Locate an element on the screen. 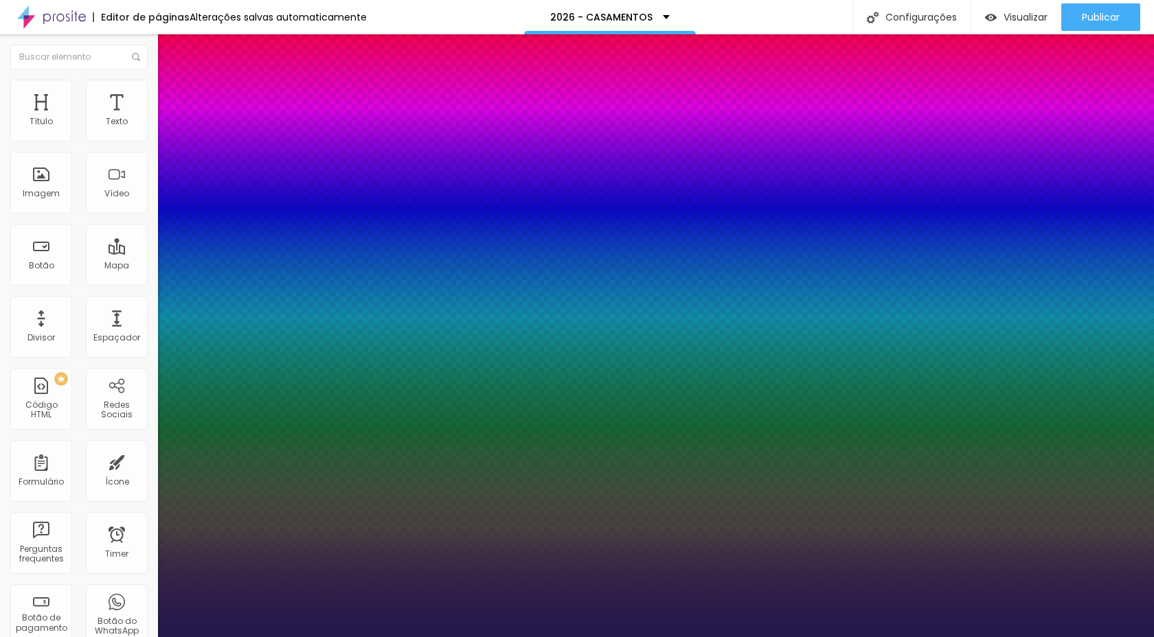 The height and width of the screenshot is (637, 1154). div: Ícone is located at coordinates (117, 482).